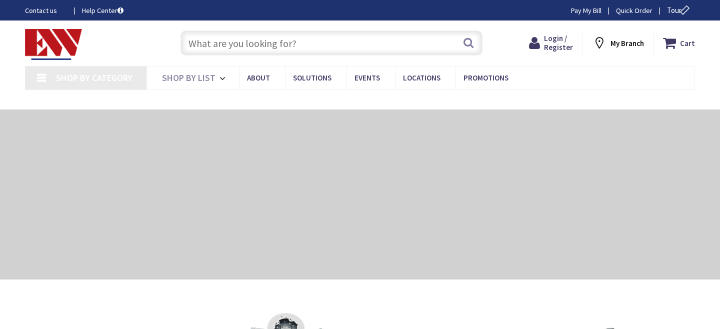 This screenshot has width=720, height=329. What do you see at coordinates (551, 43) in the screenshot?
I see `a: Login / Register` at bounding box center [551, 43].